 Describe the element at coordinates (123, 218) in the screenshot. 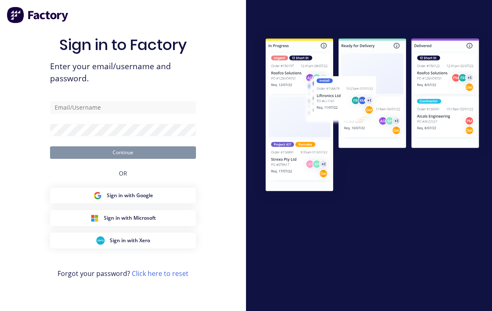

I see `button: Microsoft Sign inSign in with Microsoft` at that location.